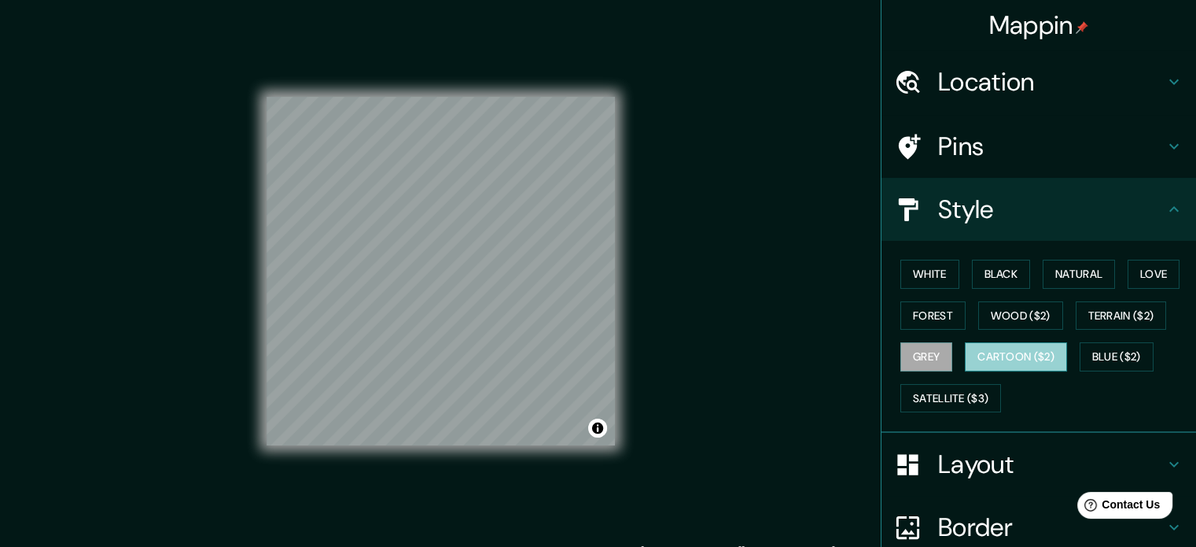  Describe the element at coordinates (1039, 82) in the screenshot. I see `div: Location` at that location.